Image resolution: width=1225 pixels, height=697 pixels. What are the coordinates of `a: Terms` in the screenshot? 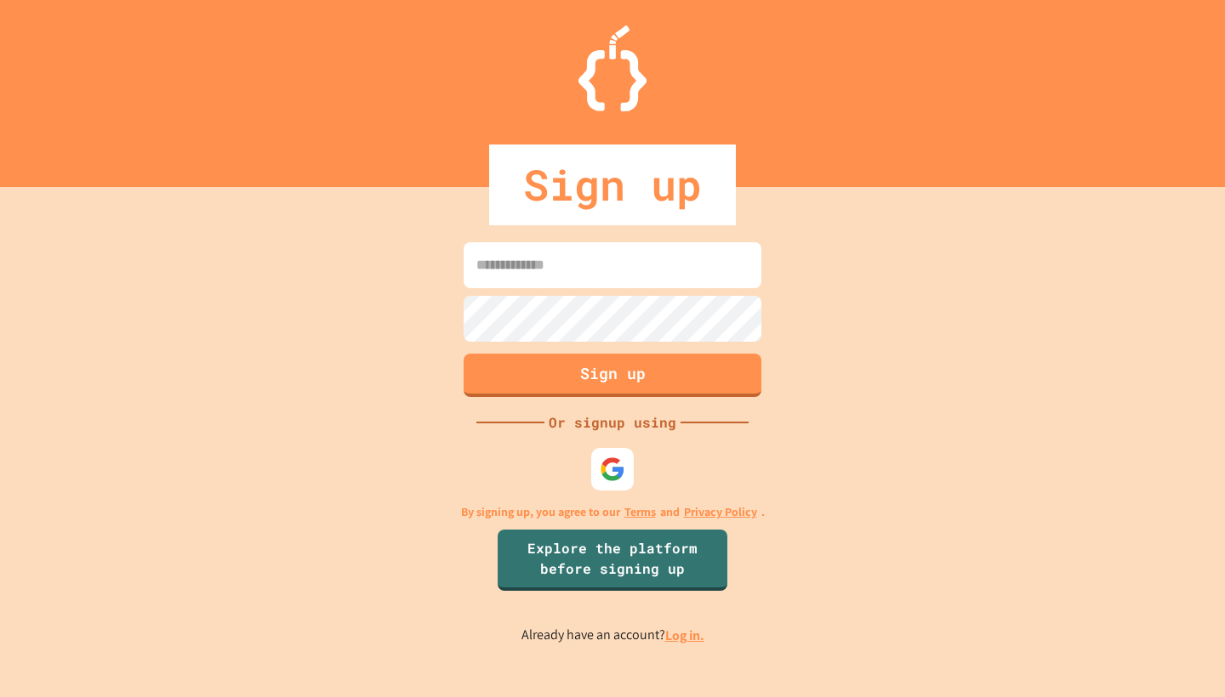 It's located at (640, 512).